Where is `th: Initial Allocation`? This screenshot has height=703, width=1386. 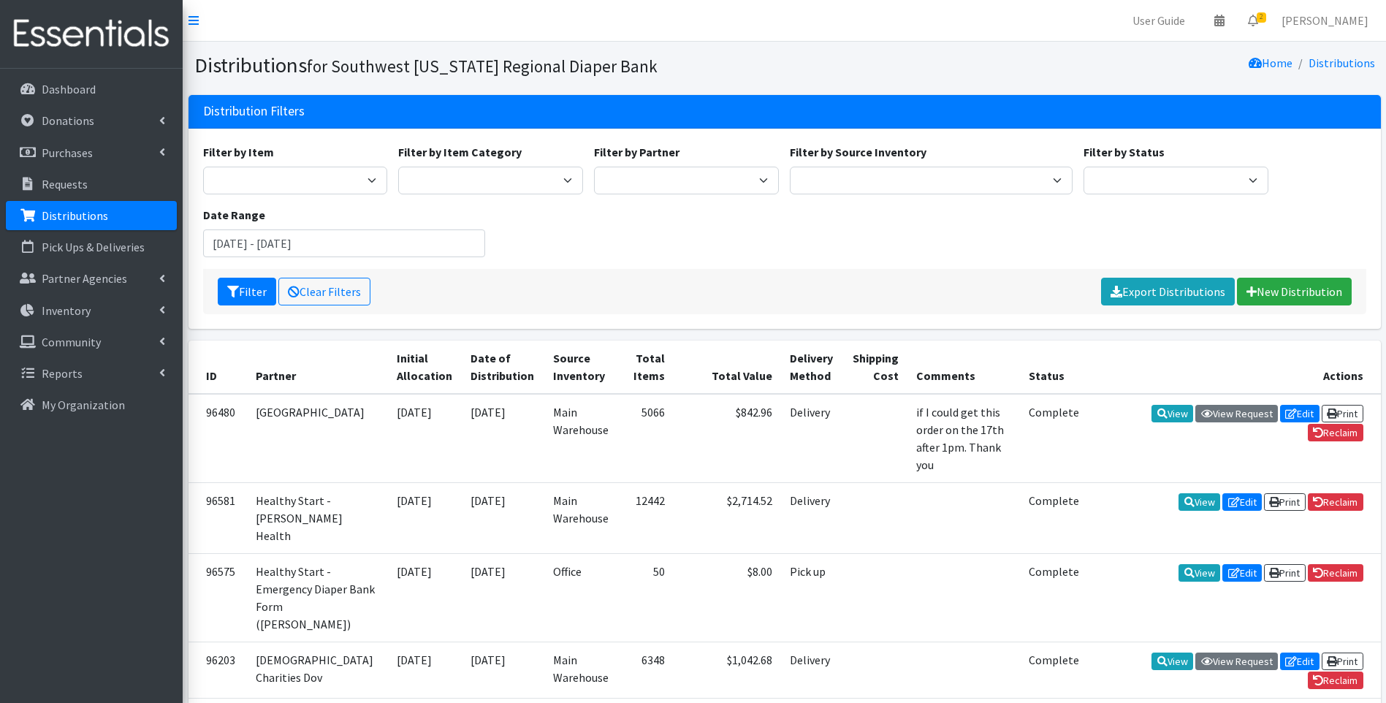
th: Initial Allocation is located at coordinates (425, 367).